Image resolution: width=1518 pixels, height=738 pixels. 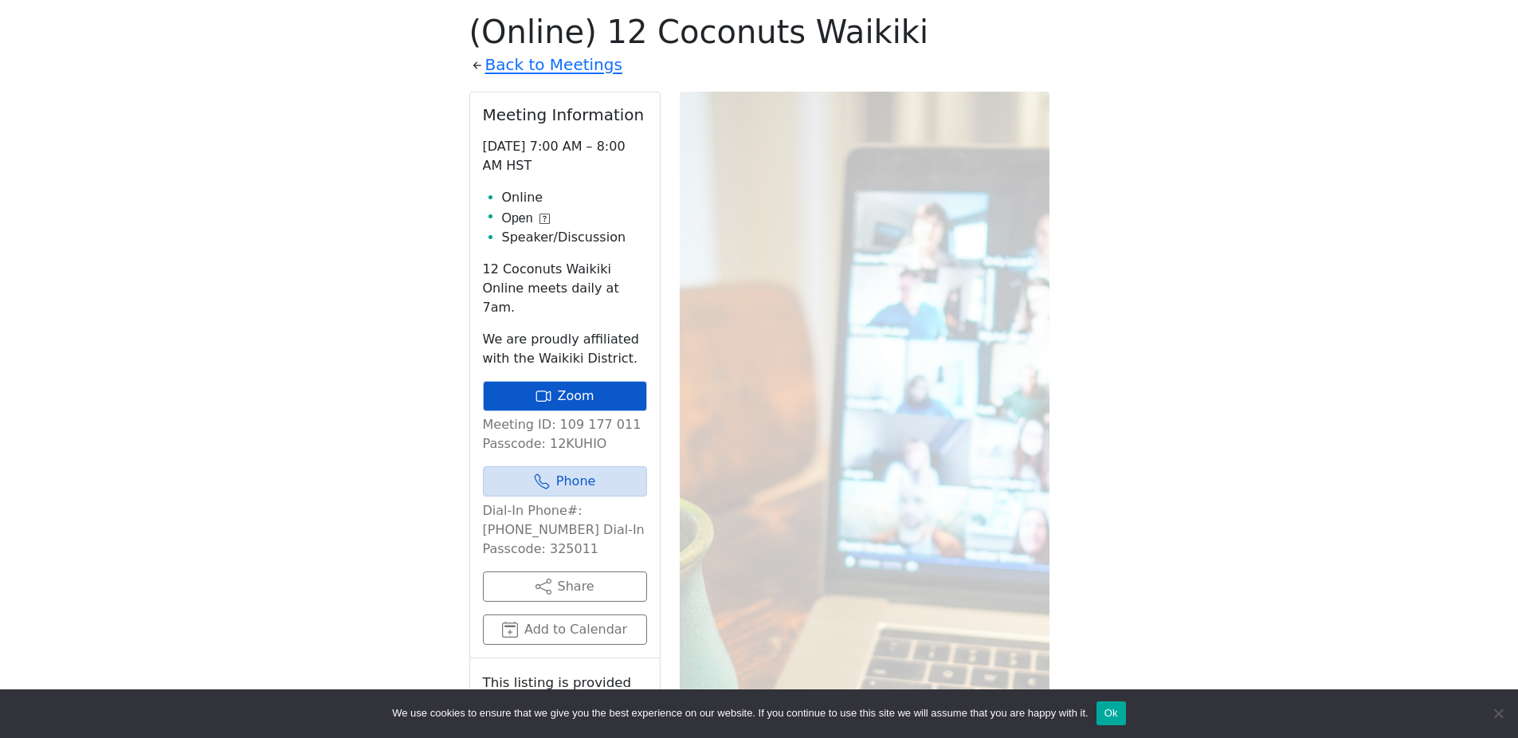 I want to click on h2: Meeting Information, so click(x=565, y=115).